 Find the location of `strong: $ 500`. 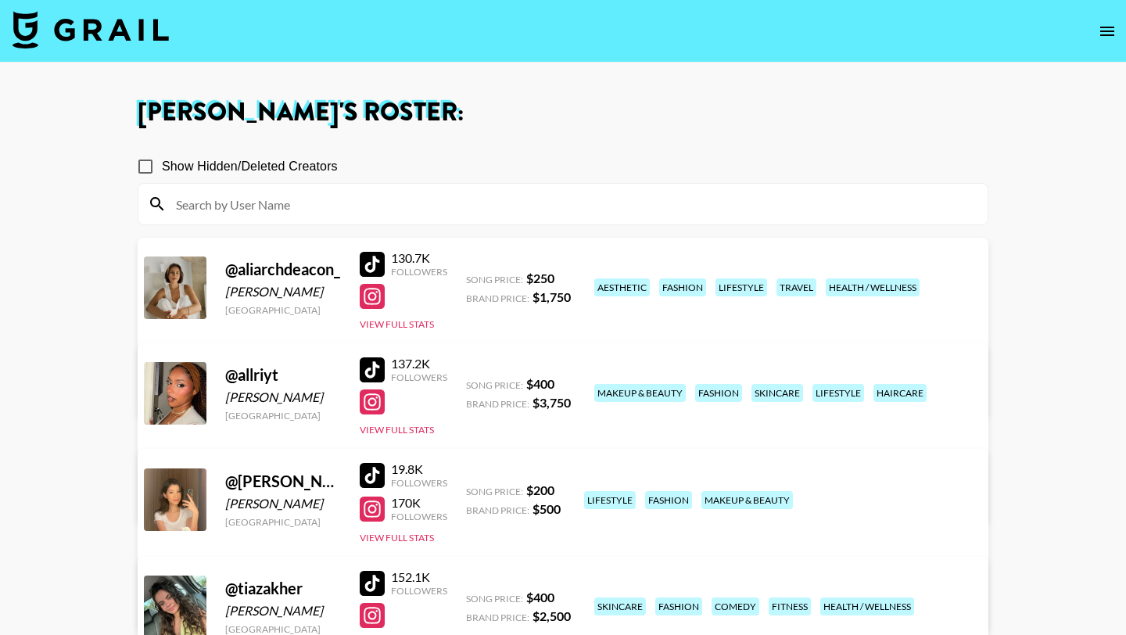

strong: $ 500 is located at coordinates (546, 508).